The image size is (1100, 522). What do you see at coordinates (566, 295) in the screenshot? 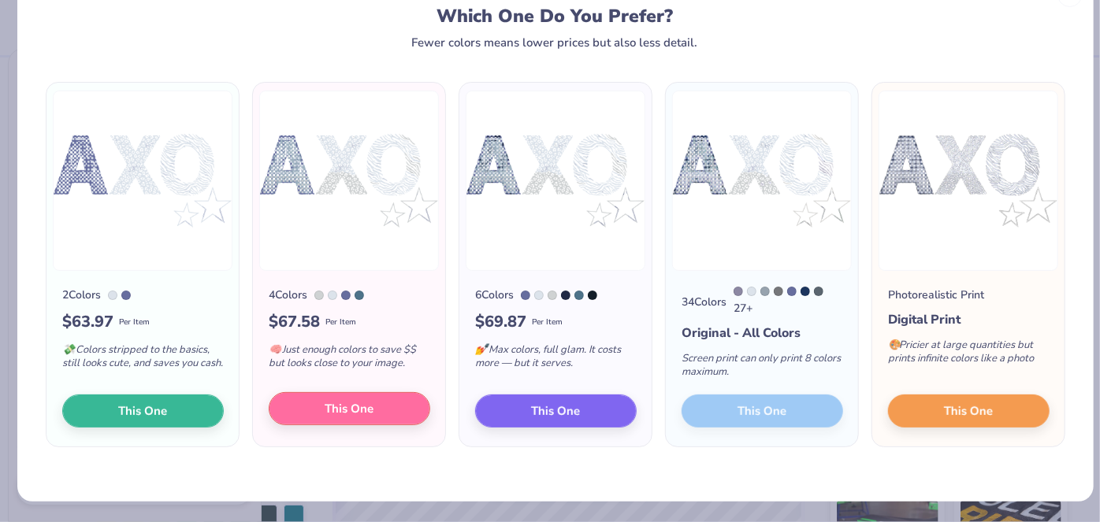
I see `div: 533 C` at bounding box center [566, 295].